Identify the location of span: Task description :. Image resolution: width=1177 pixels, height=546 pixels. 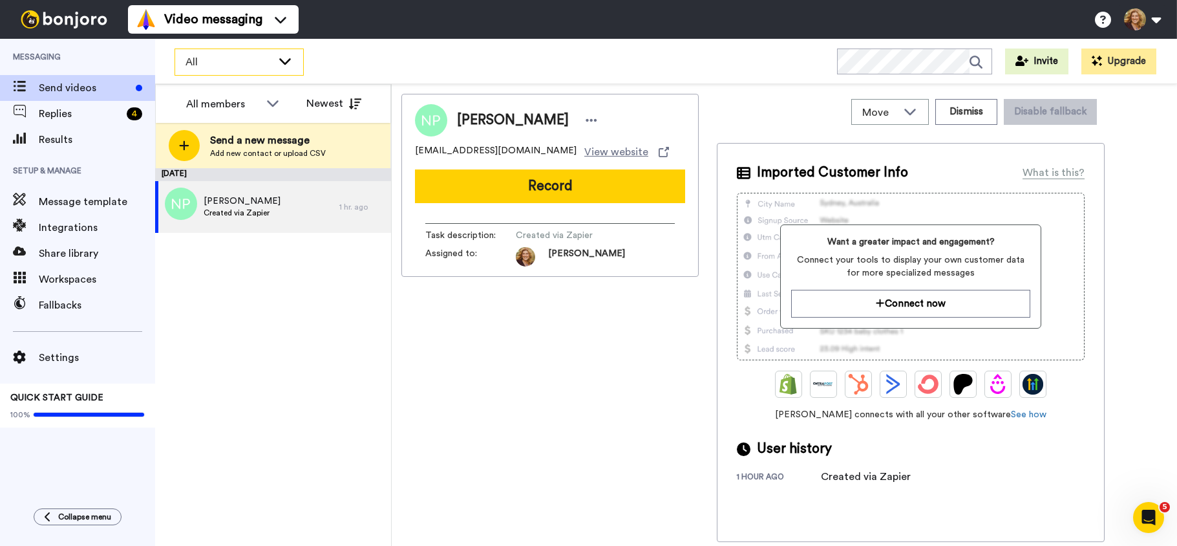
(471, 235).